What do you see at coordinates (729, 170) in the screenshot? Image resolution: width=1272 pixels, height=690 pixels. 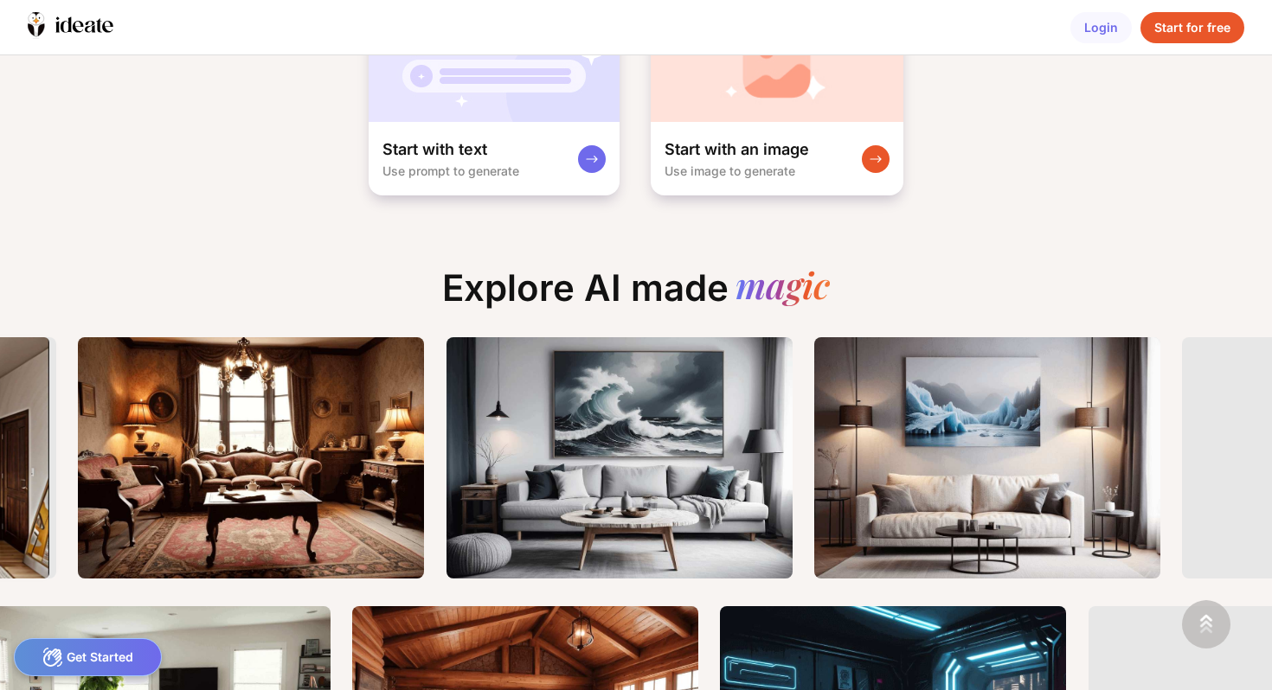 I see `div: Use image to generate` at bounding box center [729, 170].